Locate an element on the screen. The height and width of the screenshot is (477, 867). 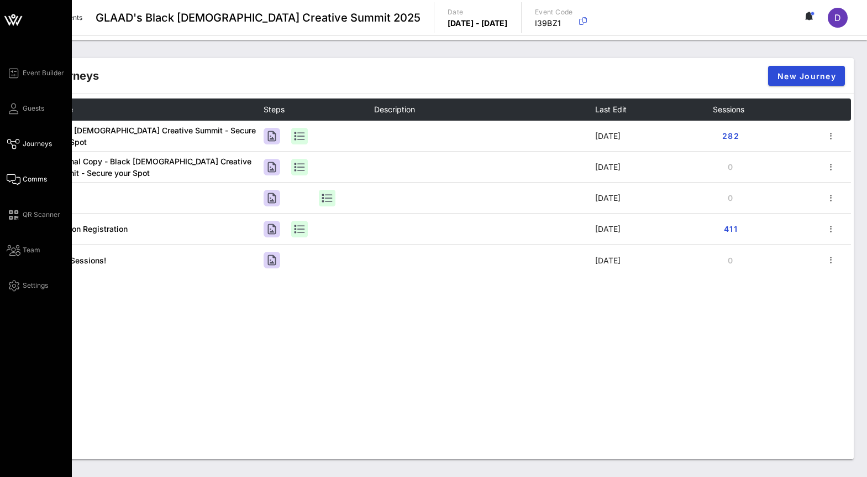
span: Journeys is located at coordinates (37, 144).